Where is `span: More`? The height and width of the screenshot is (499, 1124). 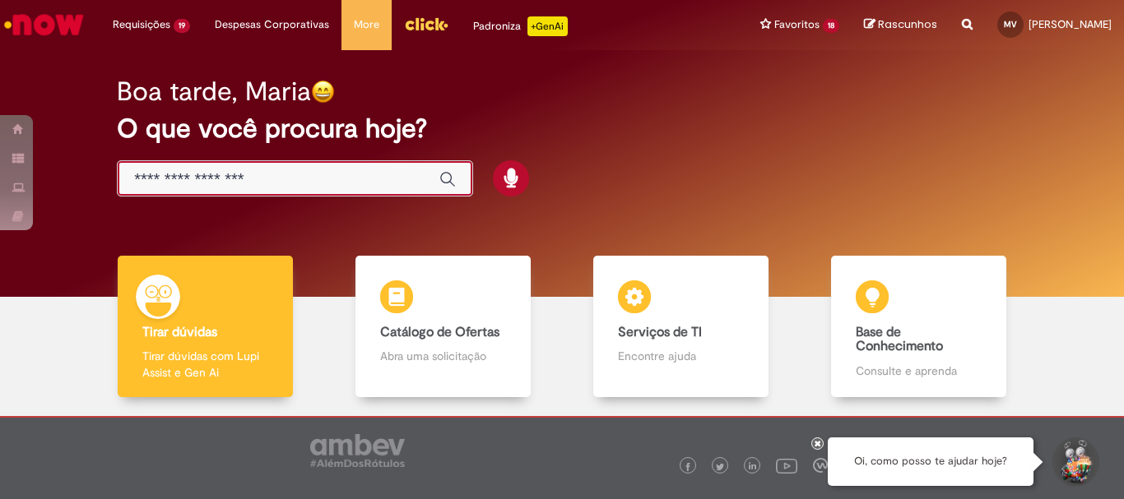
span: More is located at coordinates (366, 25).